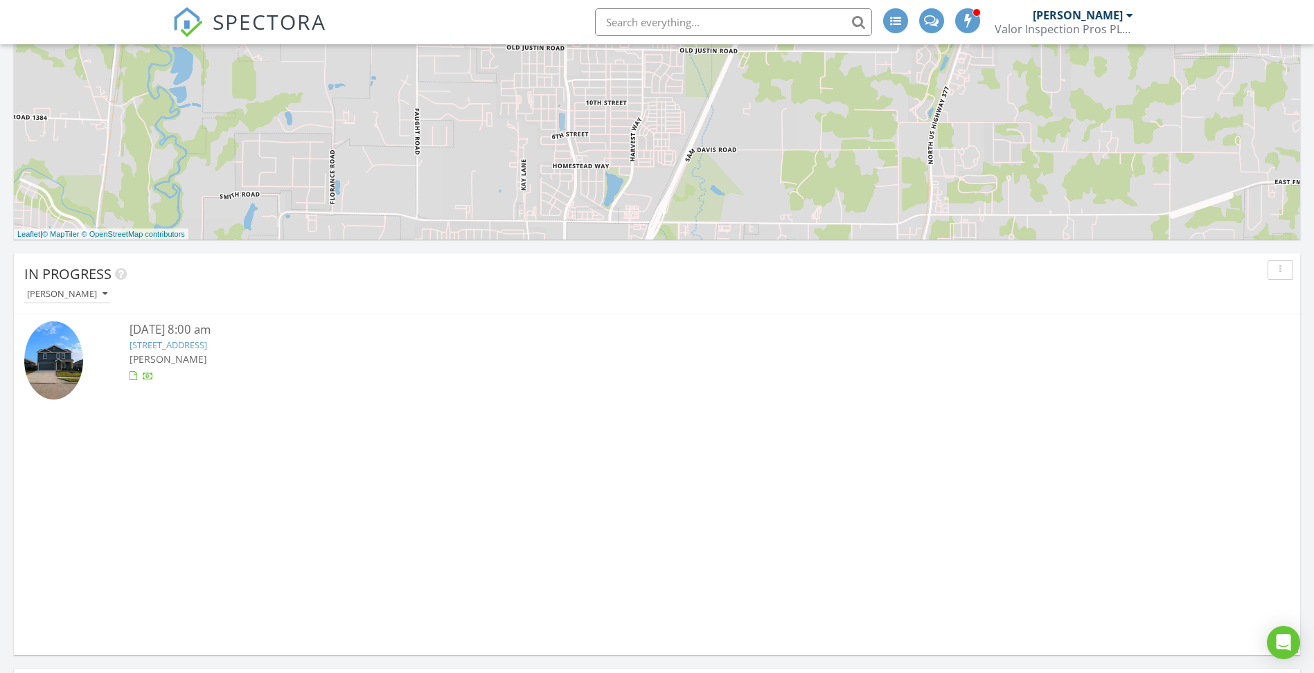 This screenshot has height=673, width=1314. I want to click on input: Search everything..., so click(734, 22).